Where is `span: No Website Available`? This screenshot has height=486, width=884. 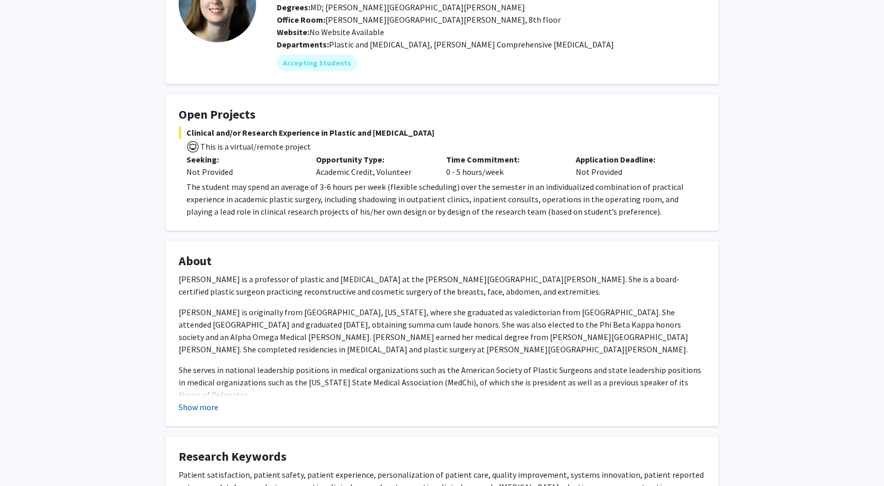 span: No Website Available is located at coordinates (330, 32).